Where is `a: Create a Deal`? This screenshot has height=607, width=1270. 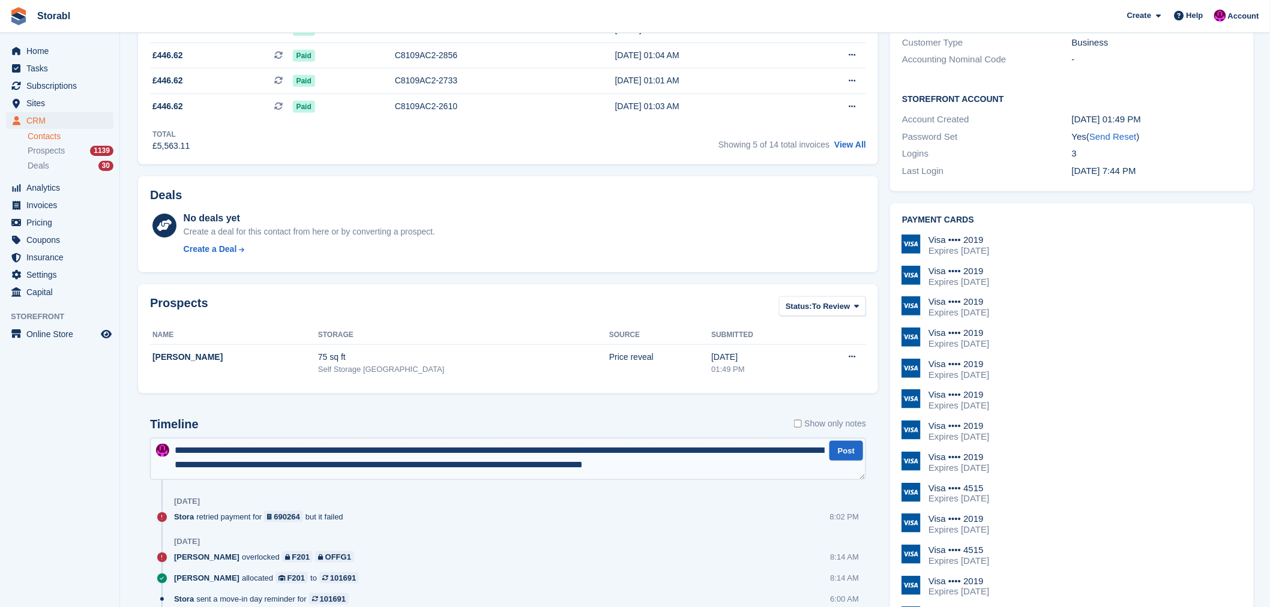 a: Create a Deal is located at coordinates (309, 249).